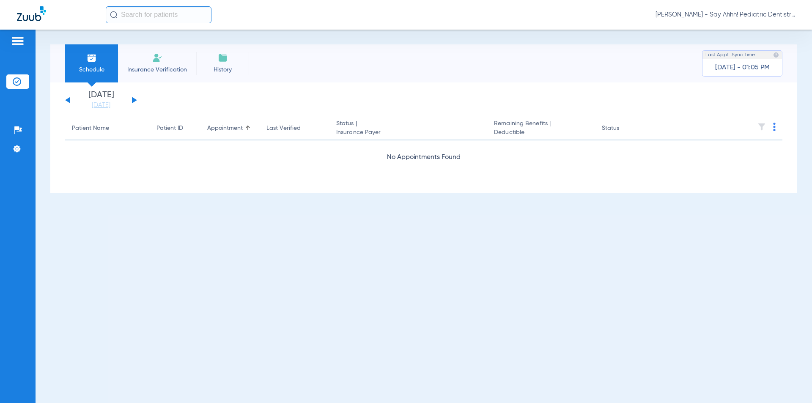  I want to click on span: Deductible, so click(541, 132).